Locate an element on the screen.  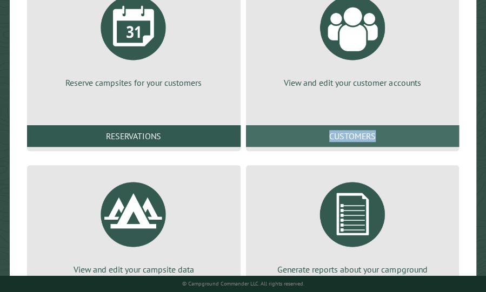
a: Generate reports about your campground is located at coordinates (352, 225).